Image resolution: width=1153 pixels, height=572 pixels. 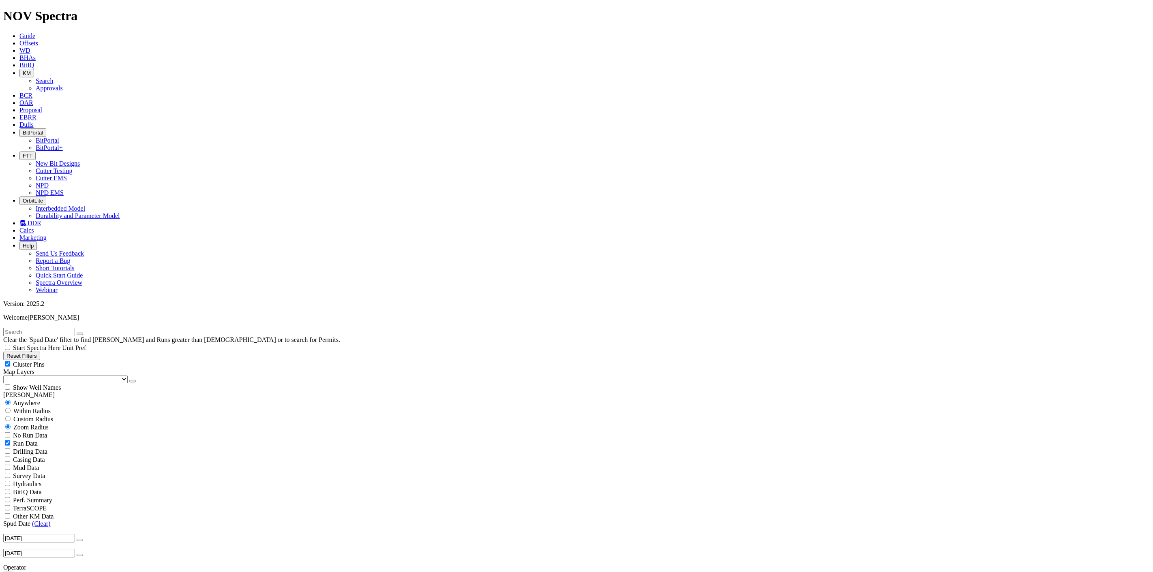 I want to click on p: Welcome, so click(x=576, y=318).